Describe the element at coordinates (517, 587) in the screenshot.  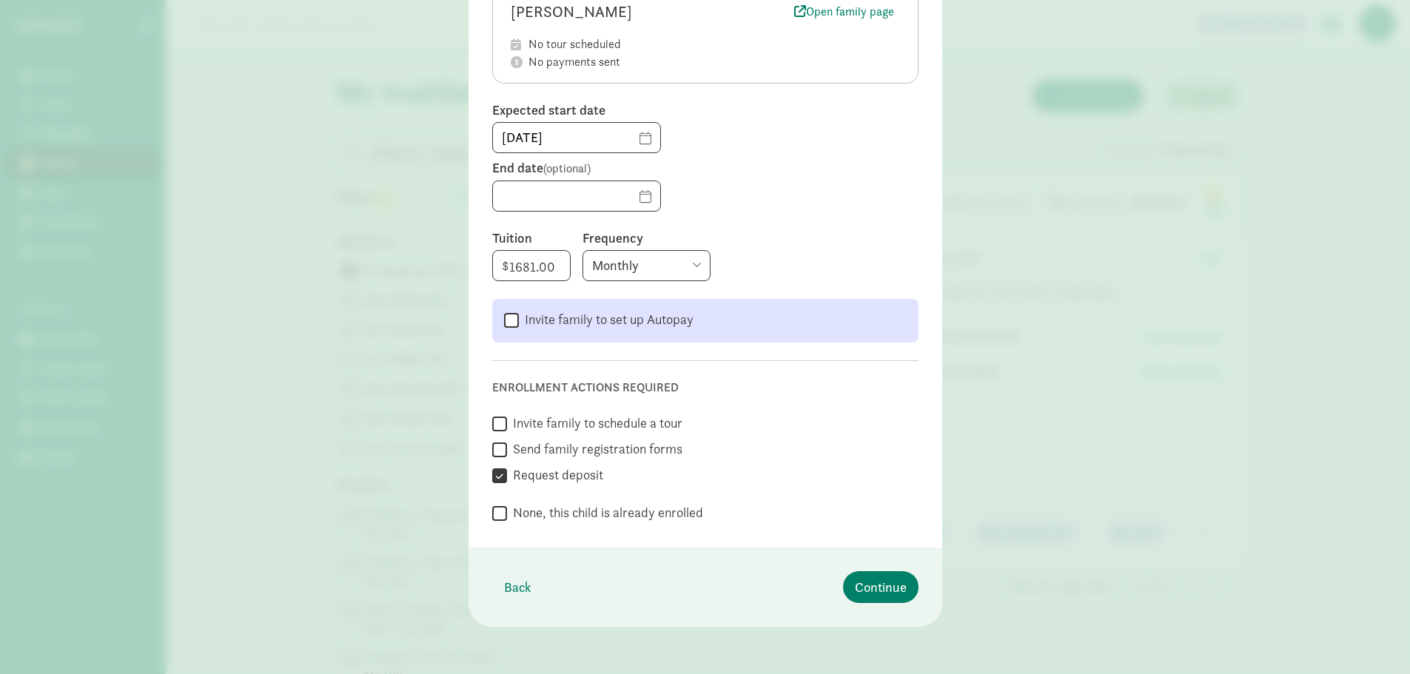
I see `span: Back` at that location.